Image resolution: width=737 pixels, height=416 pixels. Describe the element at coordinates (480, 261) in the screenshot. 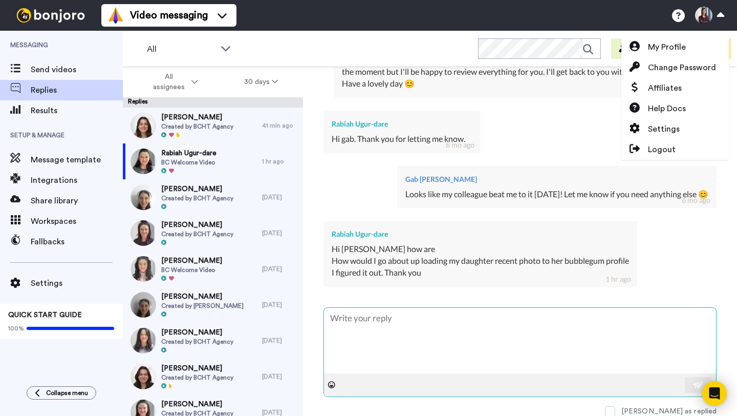

I see `div: How would I go about up loading my daughter recent photo to her bubblegum profile` at that location.